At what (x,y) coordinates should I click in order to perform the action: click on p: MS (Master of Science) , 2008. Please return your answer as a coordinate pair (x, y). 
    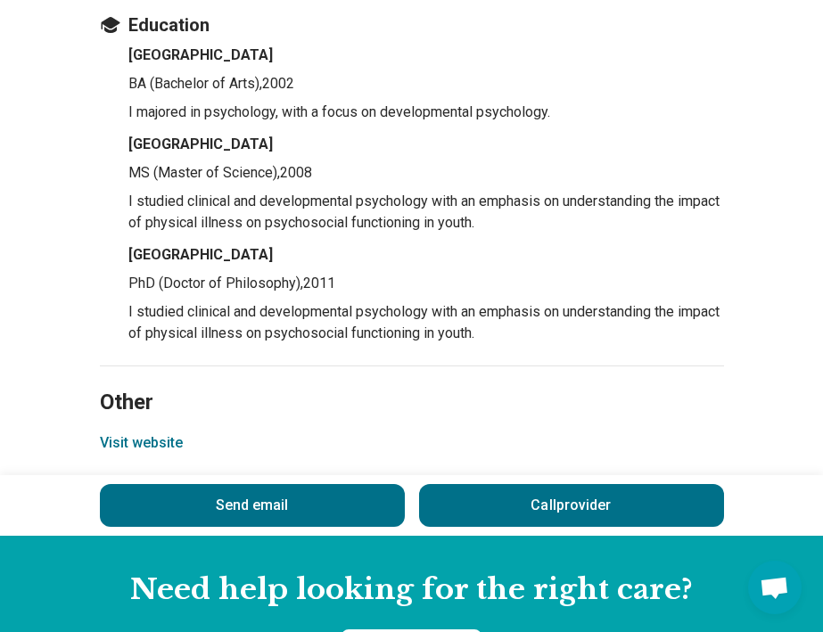
    Looking at the image, I should click on (426, 173).